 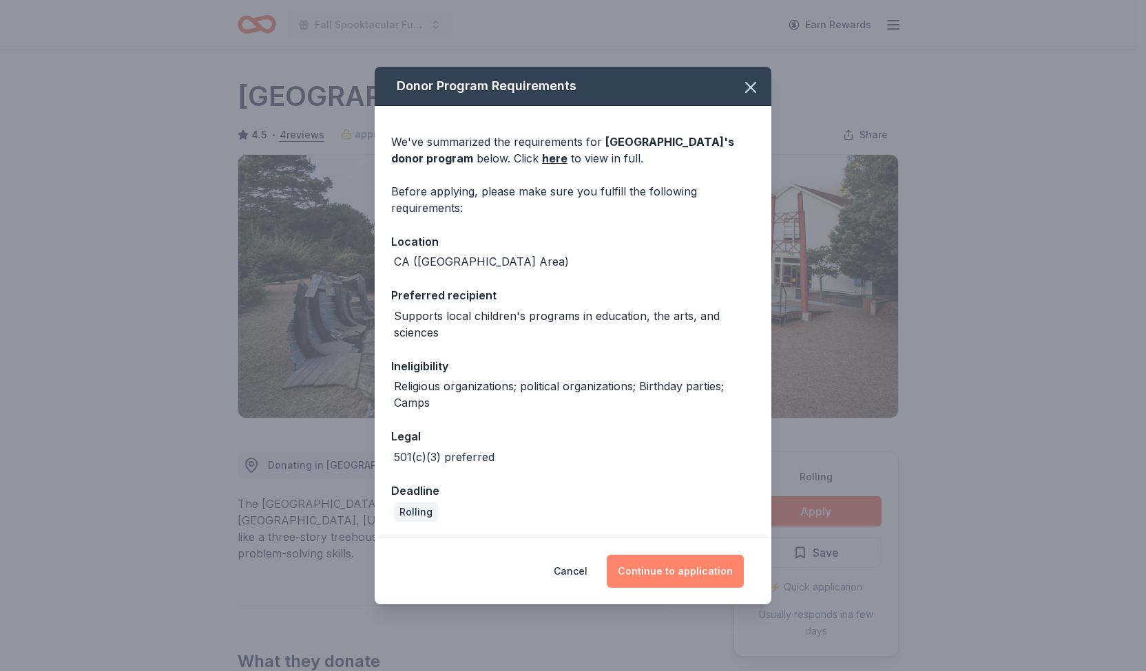 I want to click on div: Rolling, so click(x=416, y=512).